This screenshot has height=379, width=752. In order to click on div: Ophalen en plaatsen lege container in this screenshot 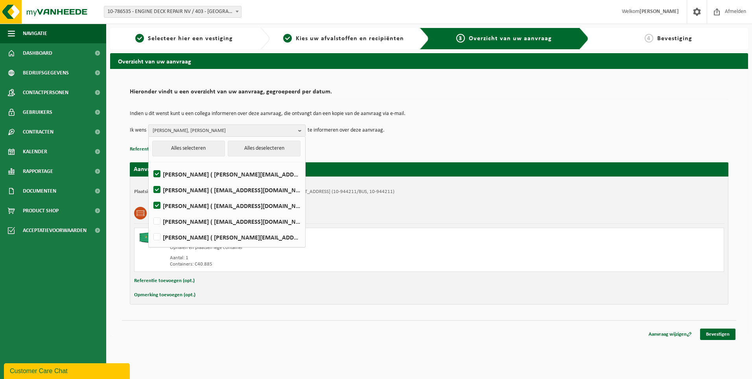, I will do `click(315, 248)`.